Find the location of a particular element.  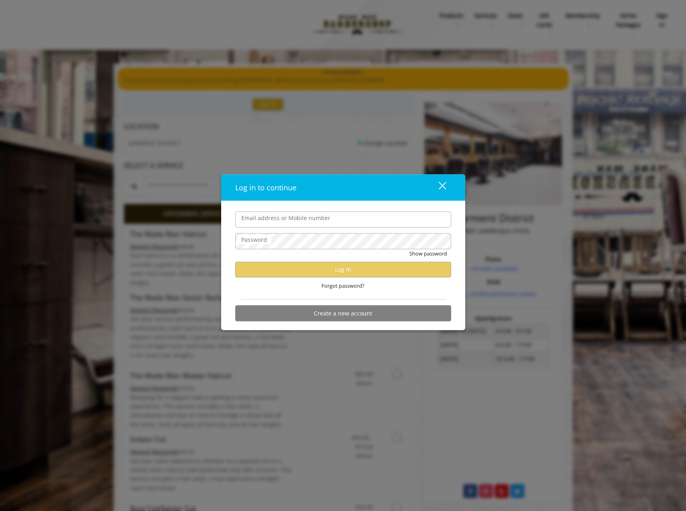

label: Email address or Mobile number is located at coordinates (286, 218).